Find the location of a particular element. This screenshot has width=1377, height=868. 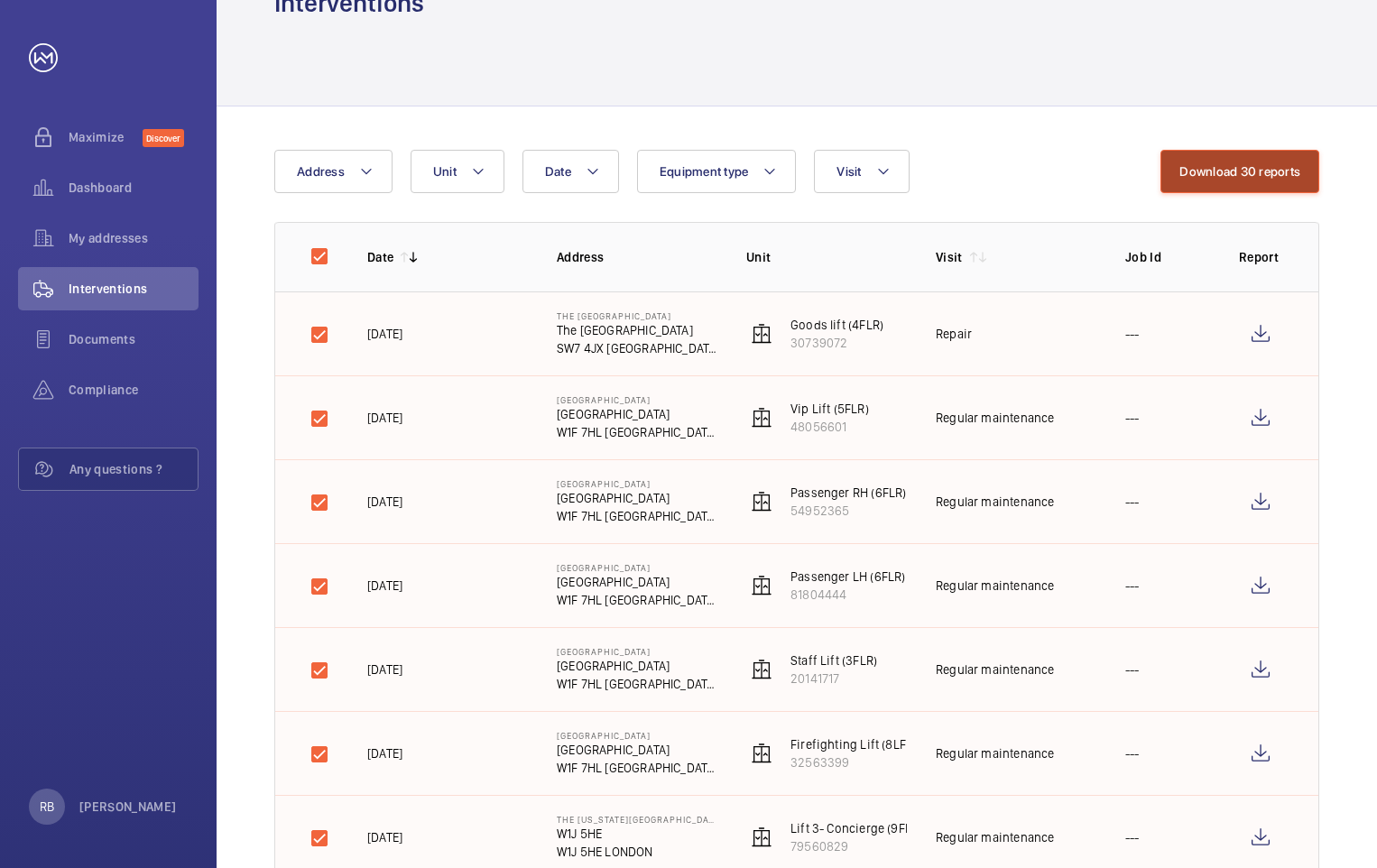

p: Address is located at coordinates (637, 257).